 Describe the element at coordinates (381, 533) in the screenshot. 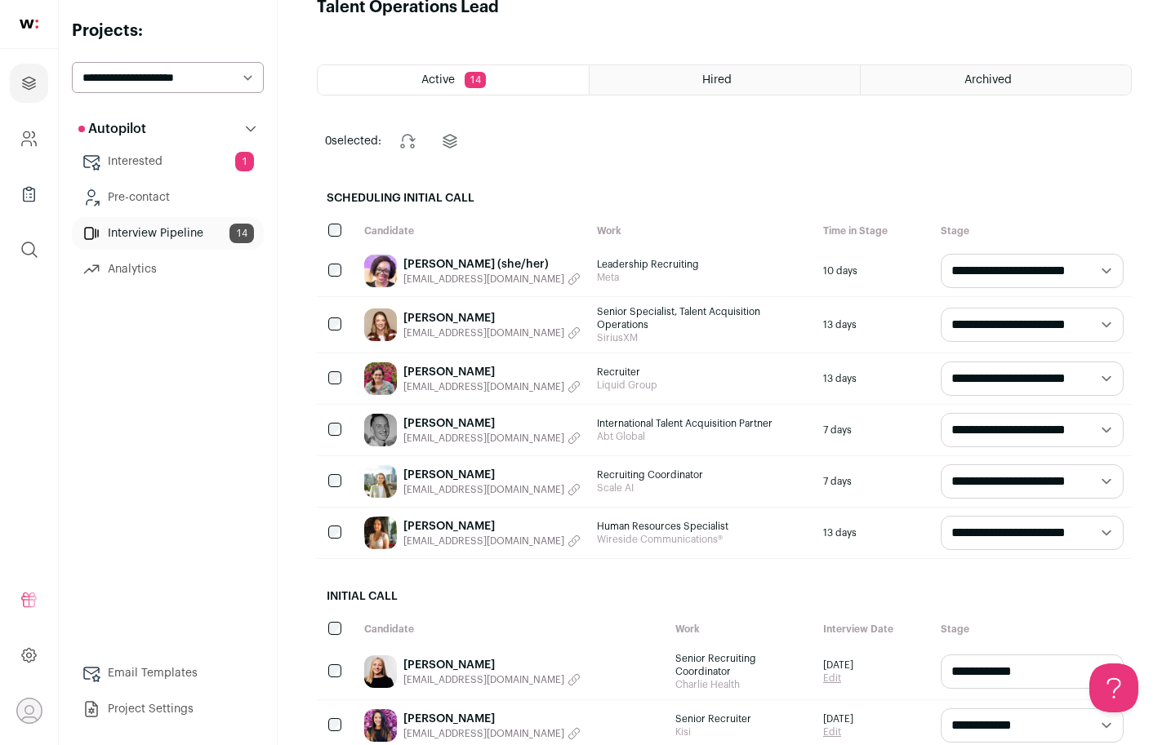

I see `img: 900ca50aa421d3b90befaf990ad387a11667c16e2751b283106d448d308d2584.jpg` at that location.